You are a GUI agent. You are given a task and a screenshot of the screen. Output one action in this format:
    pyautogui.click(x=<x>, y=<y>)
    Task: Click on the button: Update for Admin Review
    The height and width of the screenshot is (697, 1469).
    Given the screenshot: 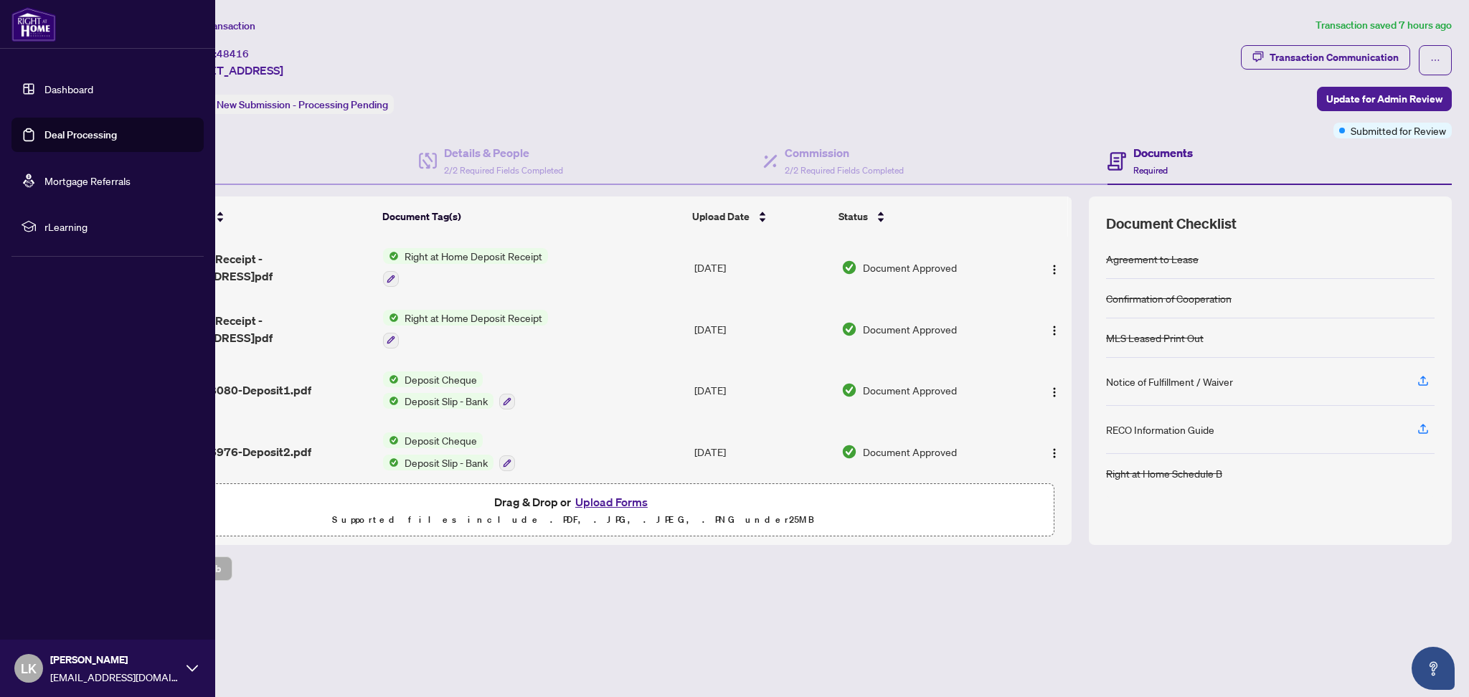 What is the action you would take?
    pyautogui.click(x=1384, y=99)
    